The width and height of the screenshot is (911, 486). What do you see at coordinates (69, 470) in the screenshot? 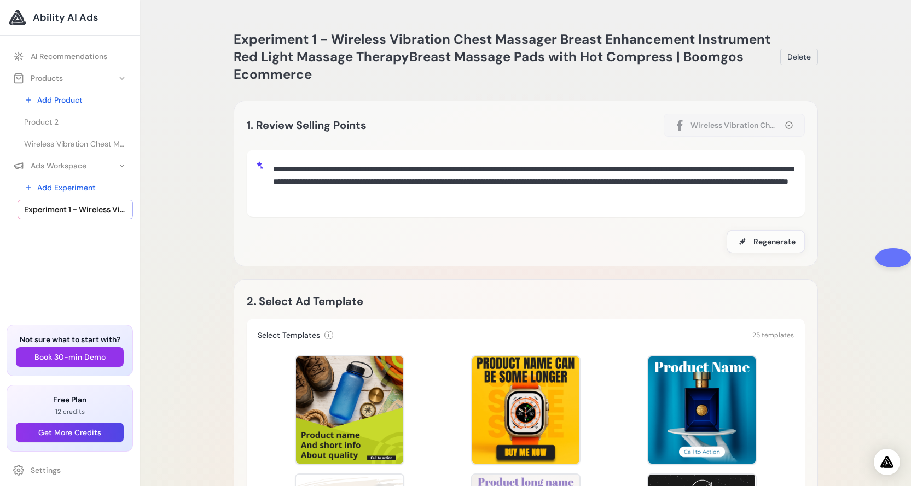
I see `a: Settings` at bounding box center [69, 470].